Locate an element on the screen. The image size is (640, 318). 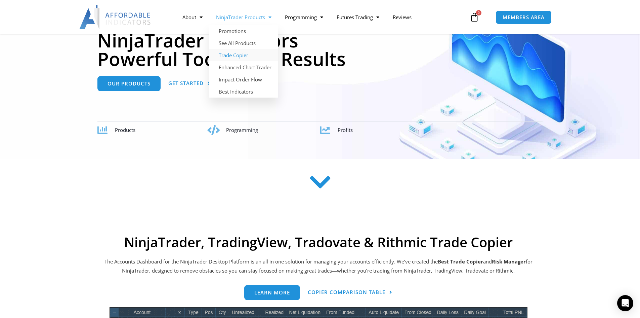
a: Trade Copier is located at coordinates (244, 55).